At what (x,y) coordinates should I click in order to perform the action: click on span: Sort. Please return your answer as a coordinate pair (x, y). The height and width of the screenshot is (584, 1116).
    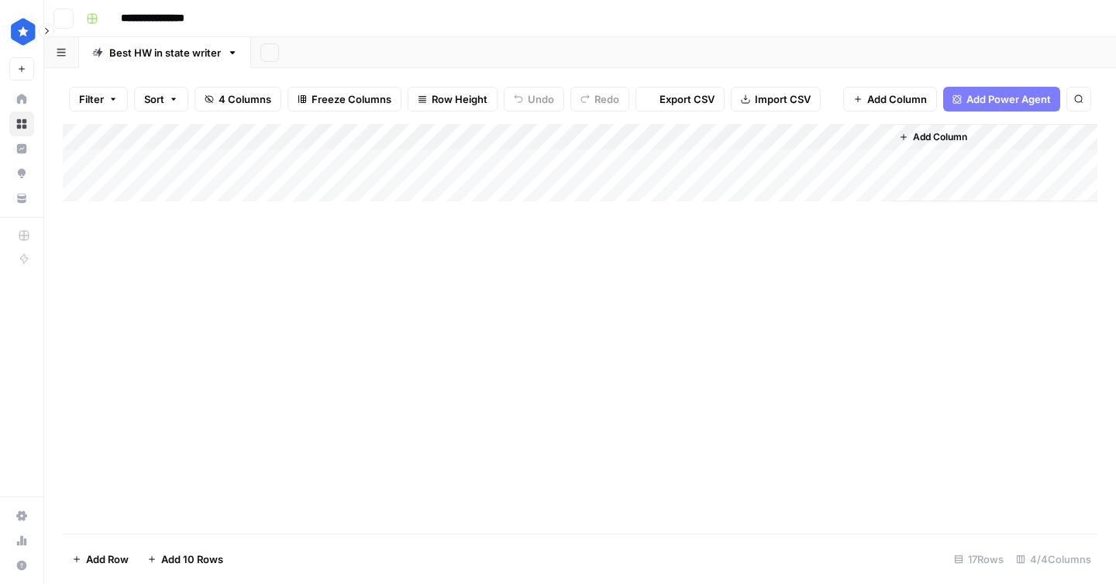
    Looking at the image, I should click on (154, 99).